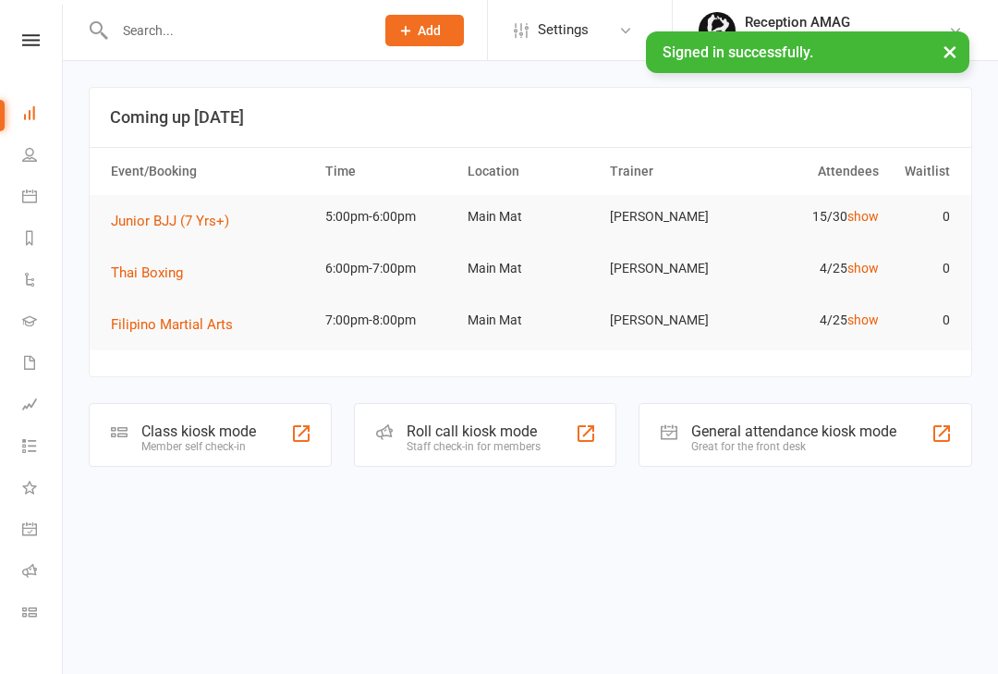  I want to click on span: Thai Boxing, so click(147, 273).